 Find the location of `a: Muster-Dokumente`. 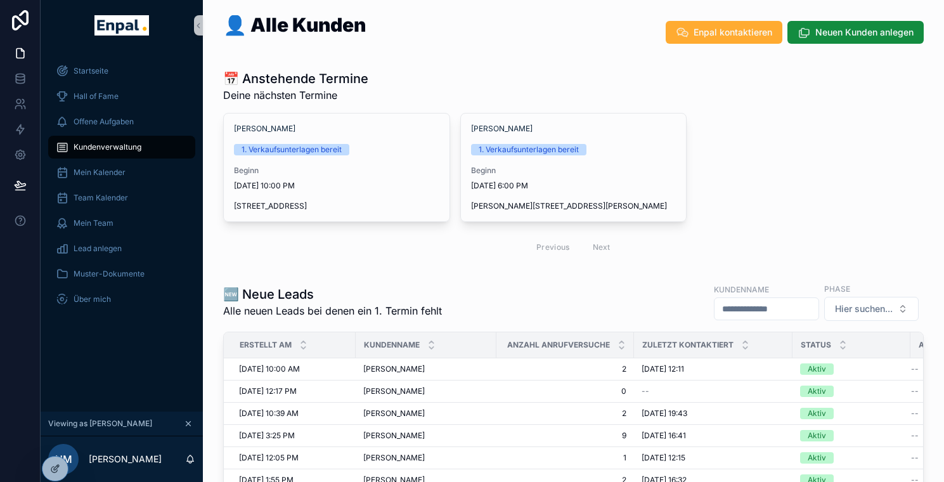

a: Muster-Dokumente is located at coordinates (122, 274).